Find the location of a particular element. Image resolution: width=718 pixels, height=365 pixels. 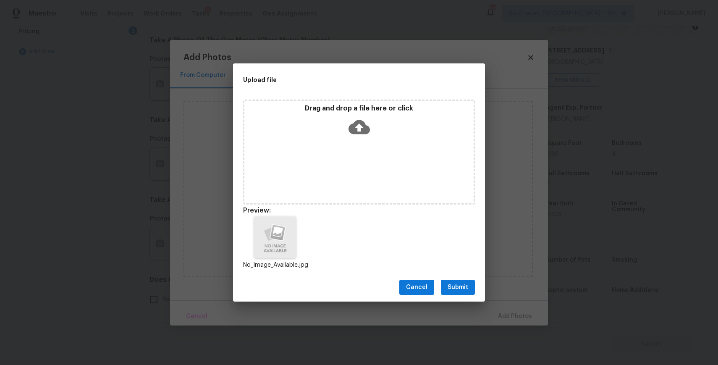

span: Cancel is located at coordinates (416, 287).